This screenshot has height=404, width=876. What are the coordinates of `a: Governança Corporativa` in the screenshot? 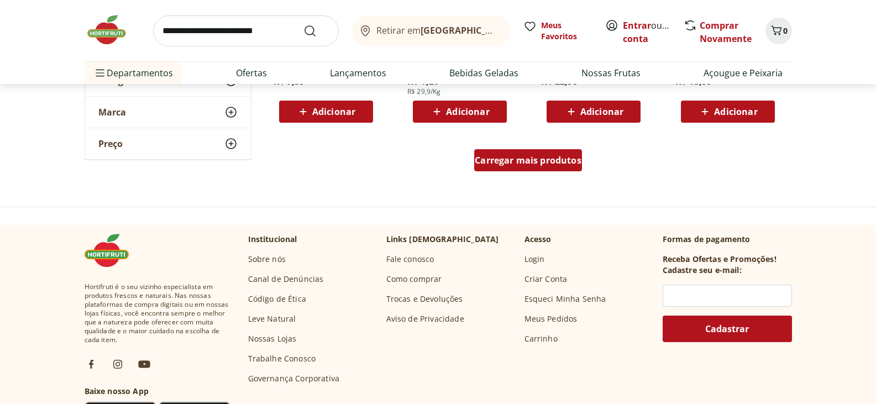 It's located at (294, 378).